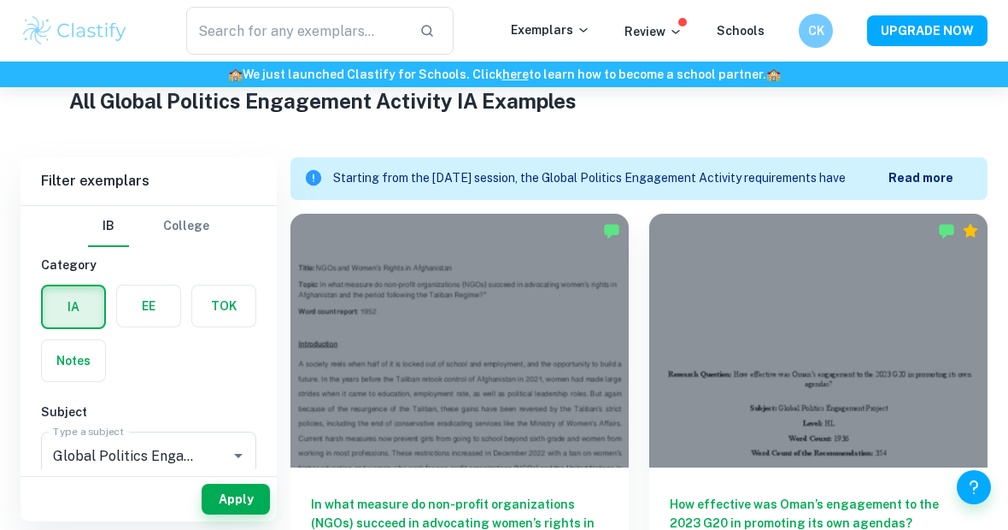 This screenshot has width=1008, height=530. What do you see at coordinates (73, 307) in the screenshot?
I see `button: IA` at bounding box center [73, 307].